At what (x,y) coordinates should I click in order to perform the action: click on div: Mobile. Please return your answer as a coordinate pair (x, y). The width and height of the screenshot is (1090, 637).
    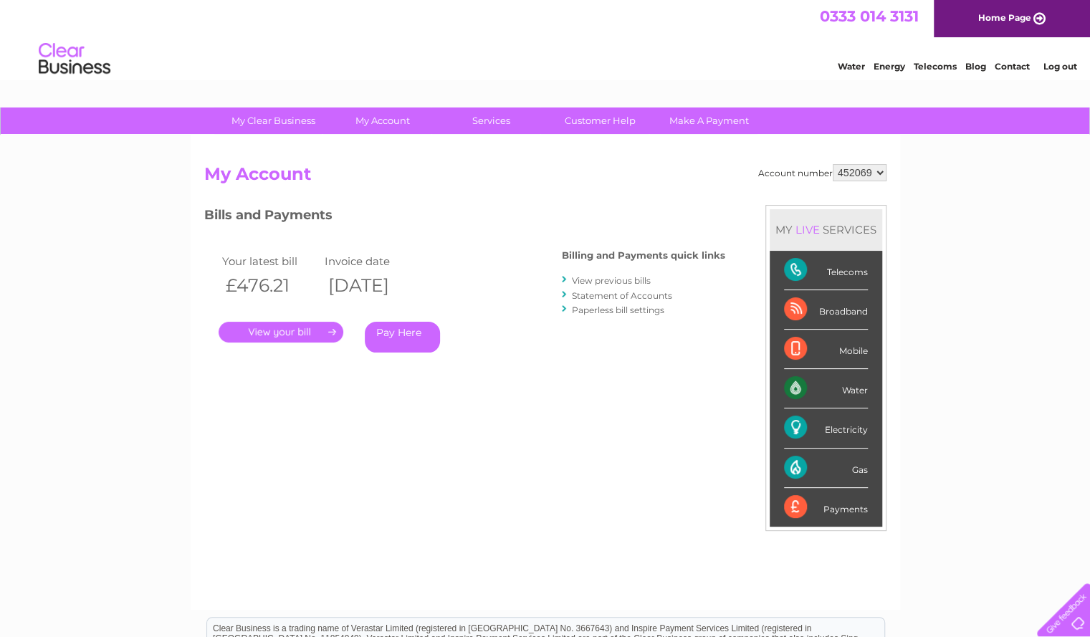
    Looking at the image, I should click on (825, 349).